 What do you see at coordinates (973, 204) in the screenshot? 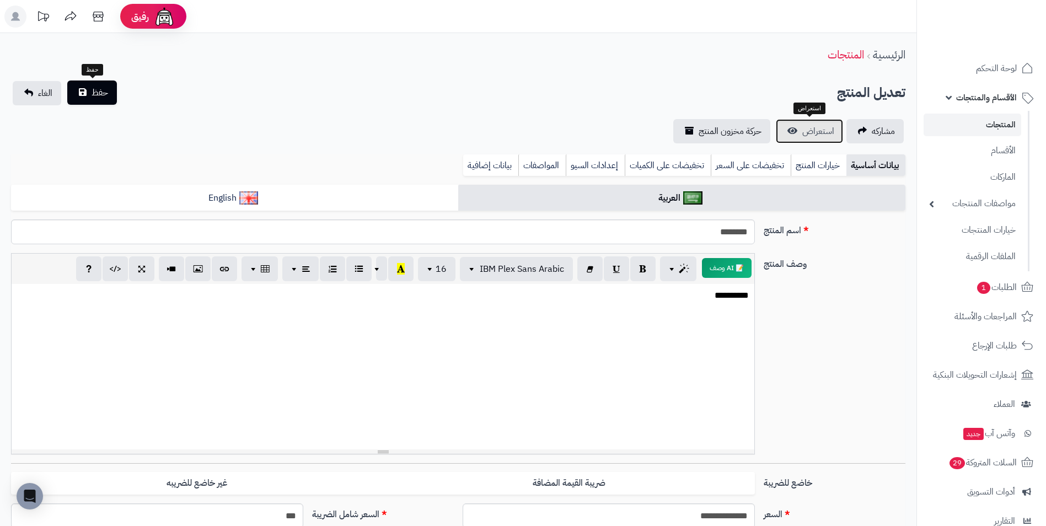
I see `a: مواصفات المنتجات` at bounding box center [973, 204].